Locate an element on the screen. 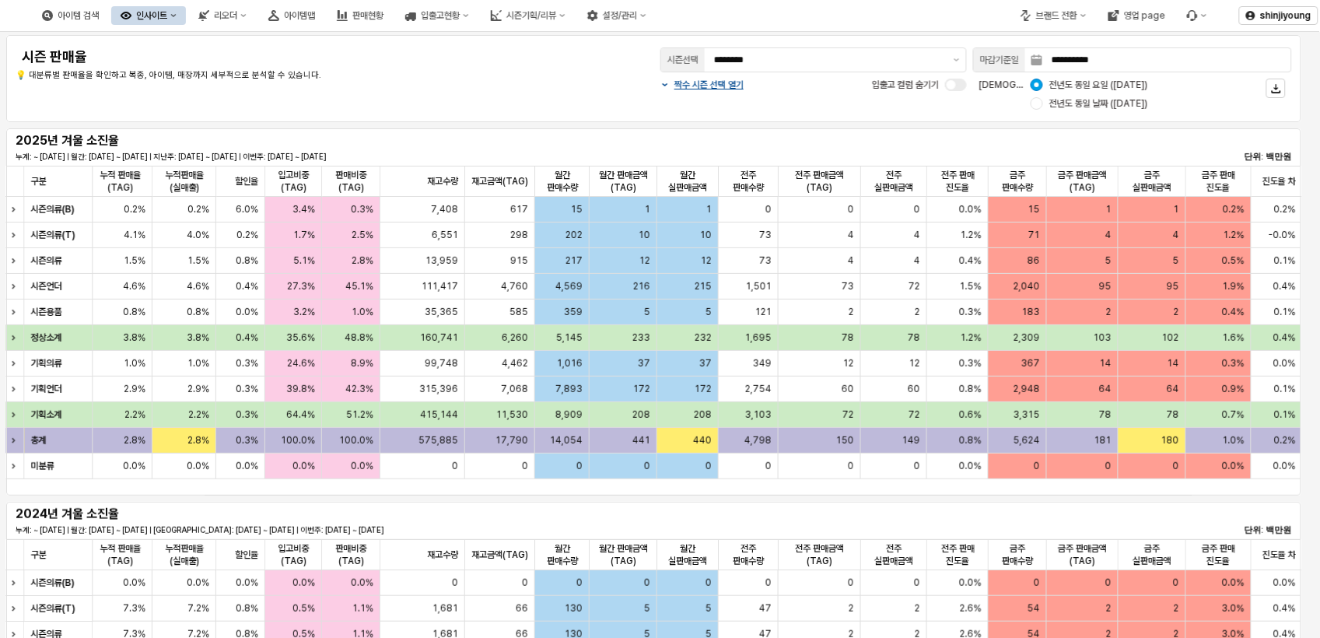  span: 13,959 is located at coordinates (443, 261).